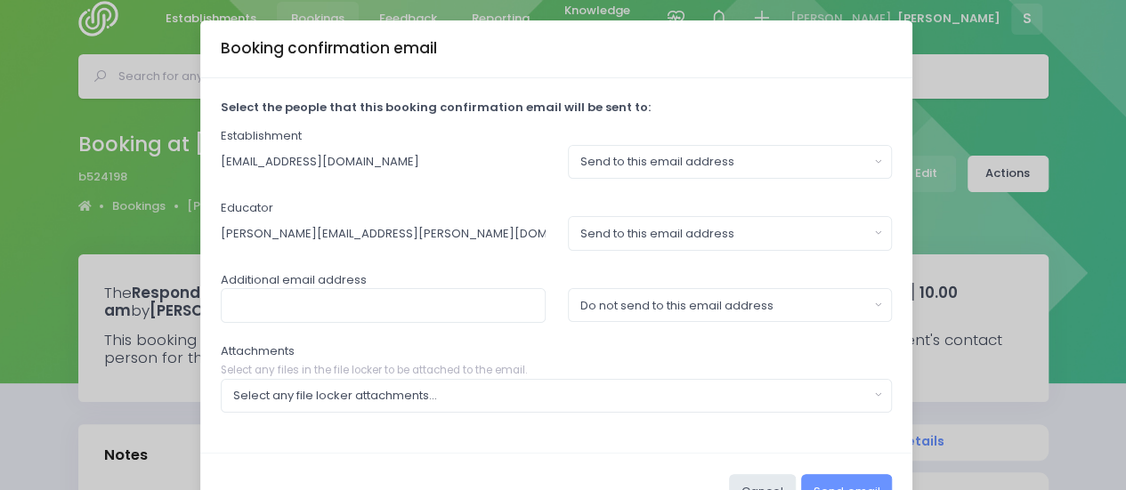  I want to click on div: Attachments, so click(556, 377).